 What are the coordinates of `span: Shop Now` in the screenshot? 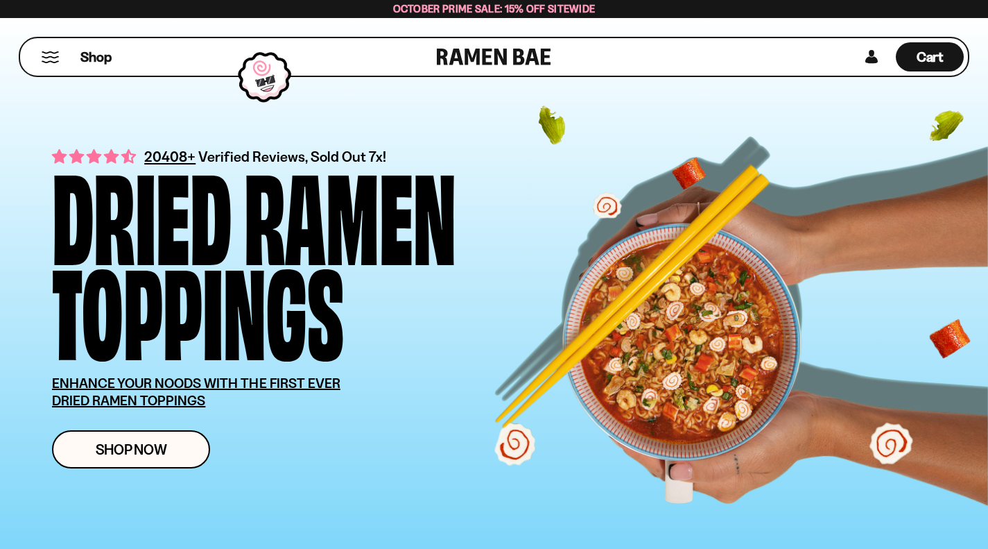 It's located at (131, 449).